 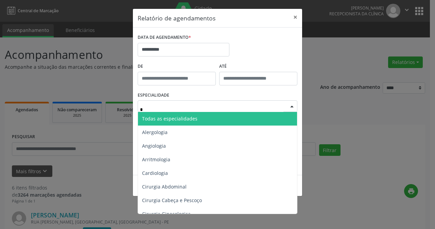 What do you see at coordinates (176, 18) in the screenshot?
I see `h5: Relatório de agendamentos` at bounding box center [176, 18].